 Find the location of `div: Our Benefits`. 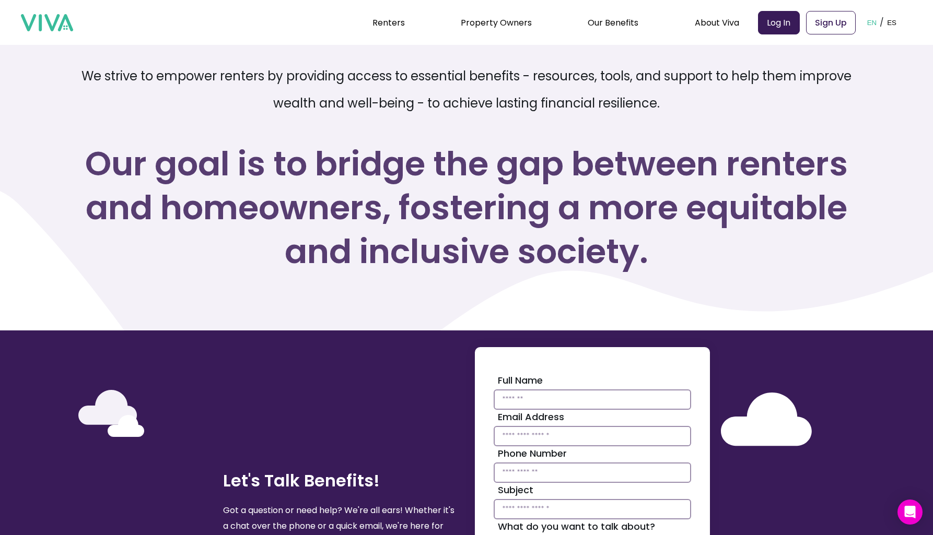

div: Our Benefits is located at coordinates (613, 22).